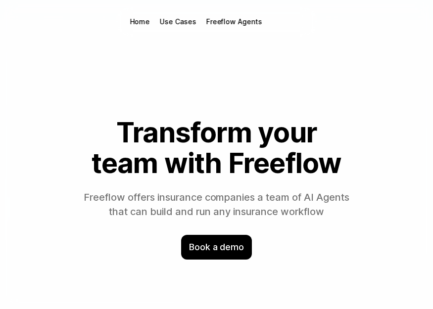 This screenshot has width=433, height=309. I want to click on p: Book a demo, so click(216, 247).